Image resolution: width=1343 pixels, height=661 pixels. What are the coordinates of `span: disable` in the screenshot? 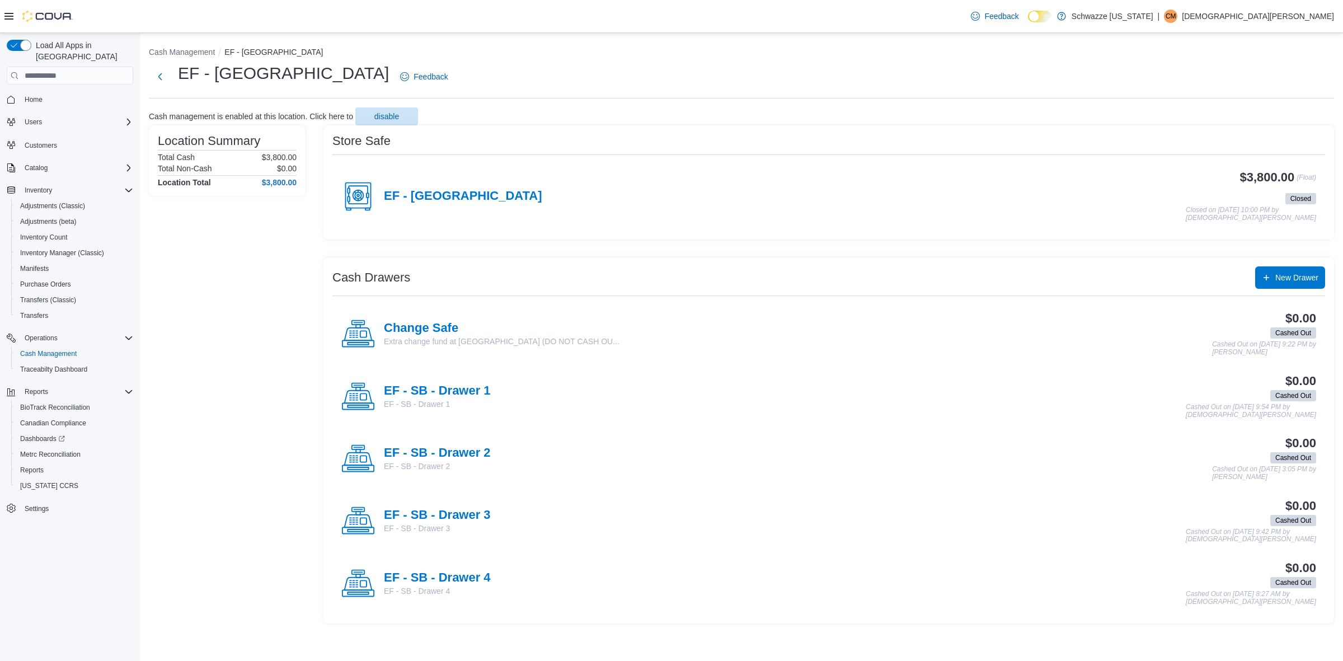 It's located at (387, 116).